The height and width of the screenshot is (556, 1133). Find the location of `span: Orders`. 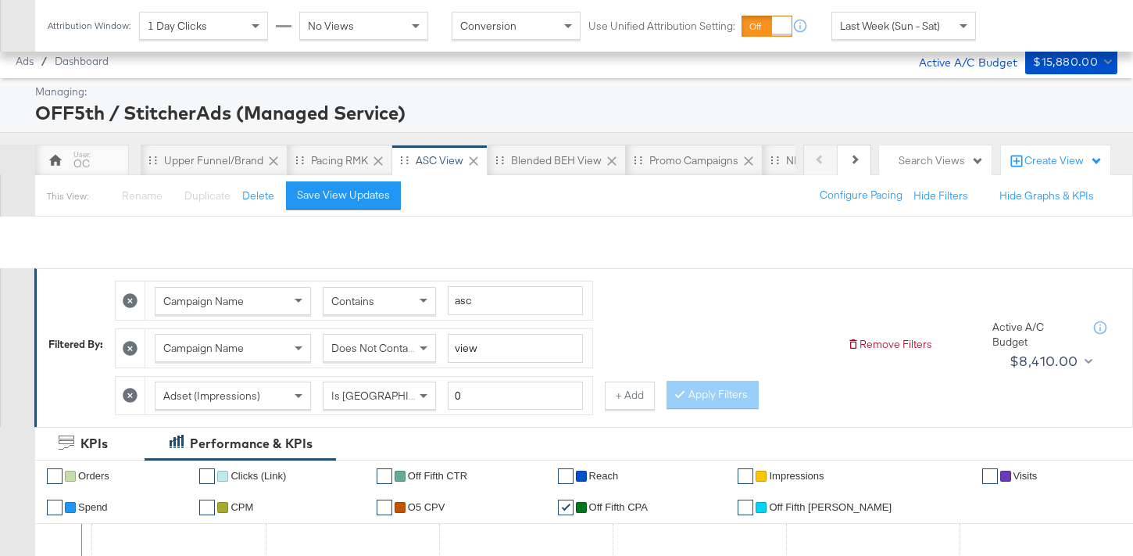

span: Orders is located at coordinates (94, 475).